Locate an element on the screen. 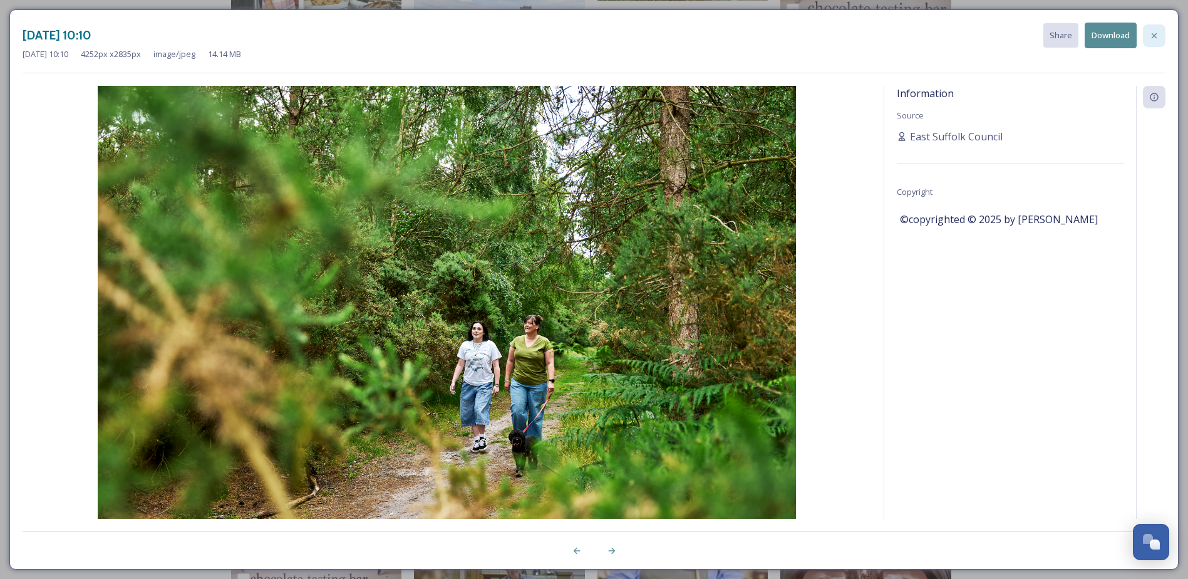 This screenshot has width=1188, height=579. span: Information is located at coordinates (925, 93).